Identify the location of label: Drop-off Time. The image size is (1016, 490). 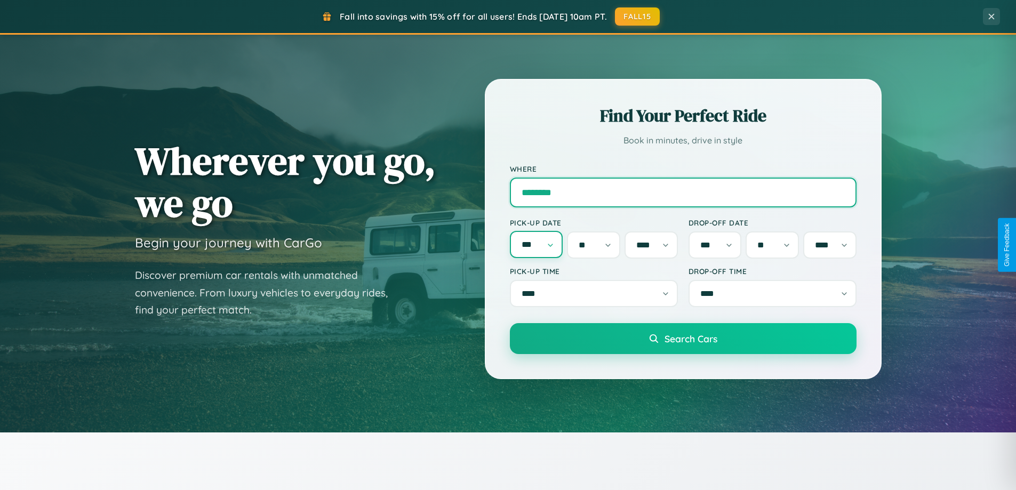
(772, 271).